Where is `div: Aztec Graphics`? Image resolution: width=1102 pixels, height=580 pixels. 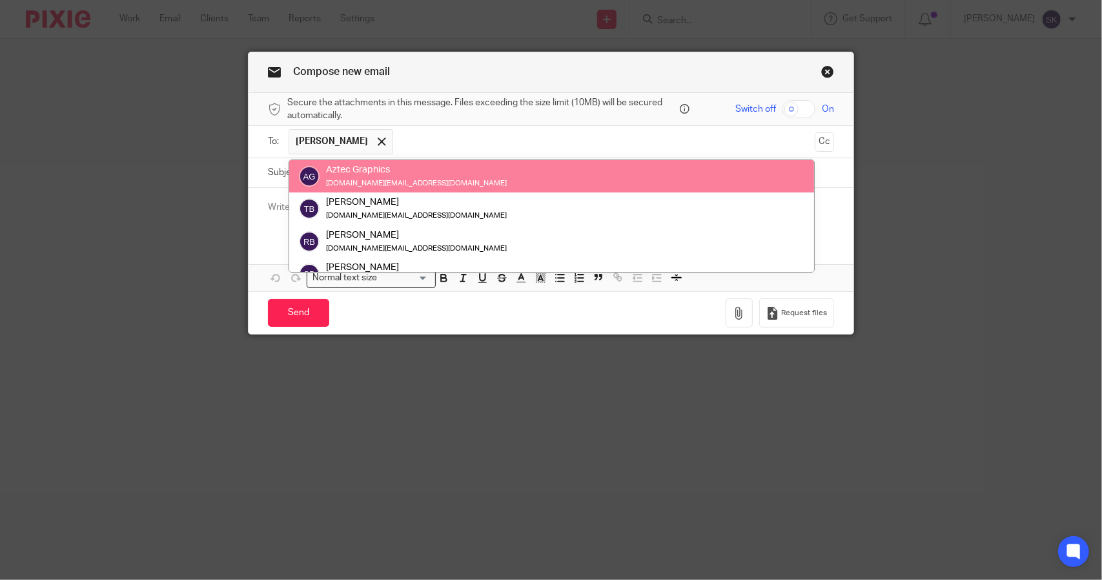
div: Aztec Graphics is located at coordinates (416, 170).